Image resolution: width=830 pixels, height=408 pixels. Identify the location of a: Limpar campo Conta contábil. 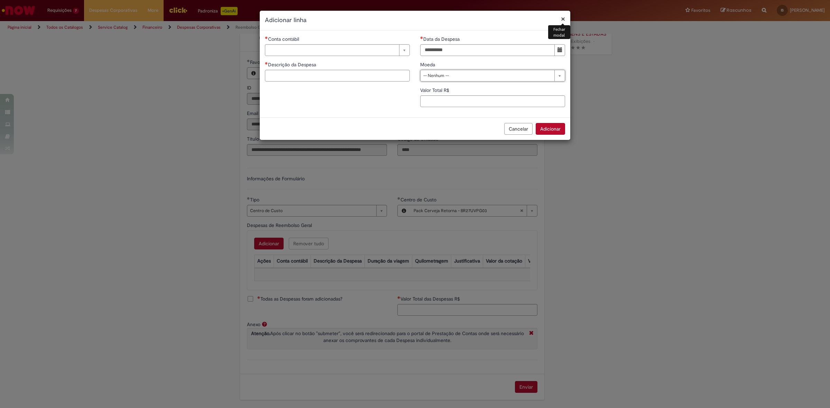
(337, 50).